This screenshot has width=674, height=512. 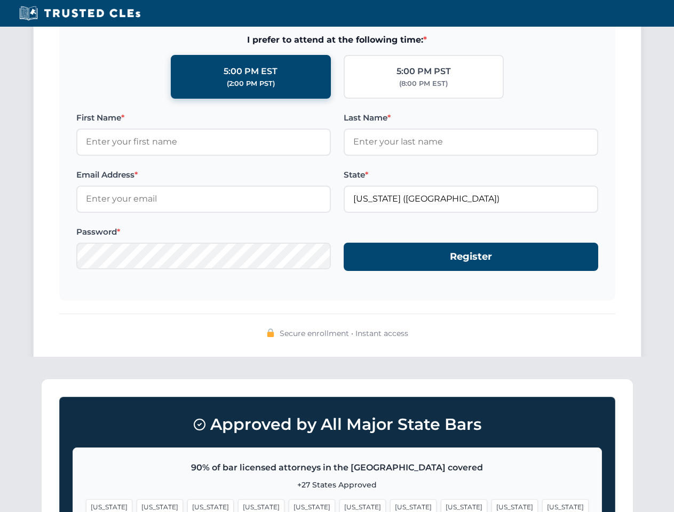 What do you see at coordinates (423, 84) in the screenshot?
I see `div: (8:00 PM EST)` at bounding box center [423, 84].